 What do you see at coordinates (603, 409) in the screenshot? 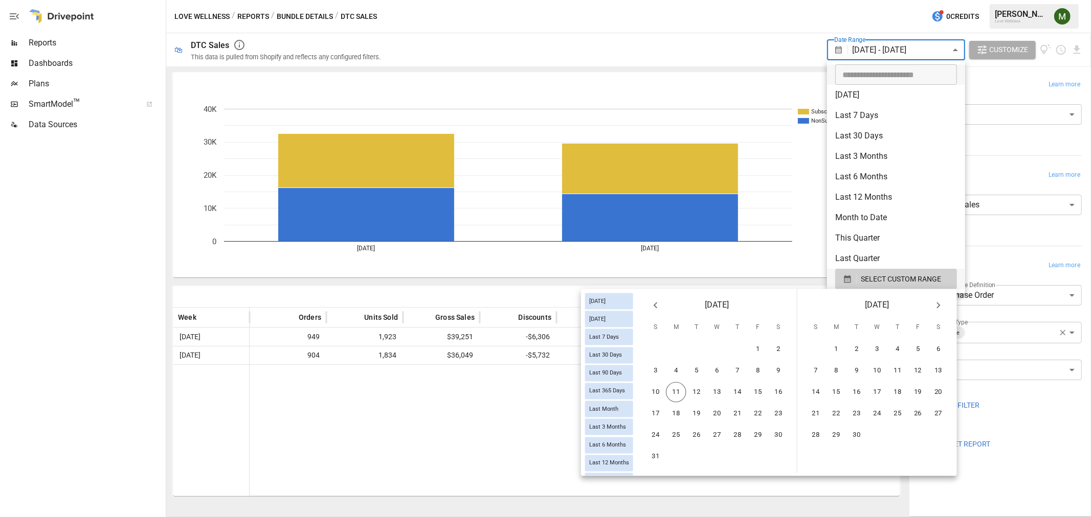
I see `span: Last Month` at bounding box center [603, 409].